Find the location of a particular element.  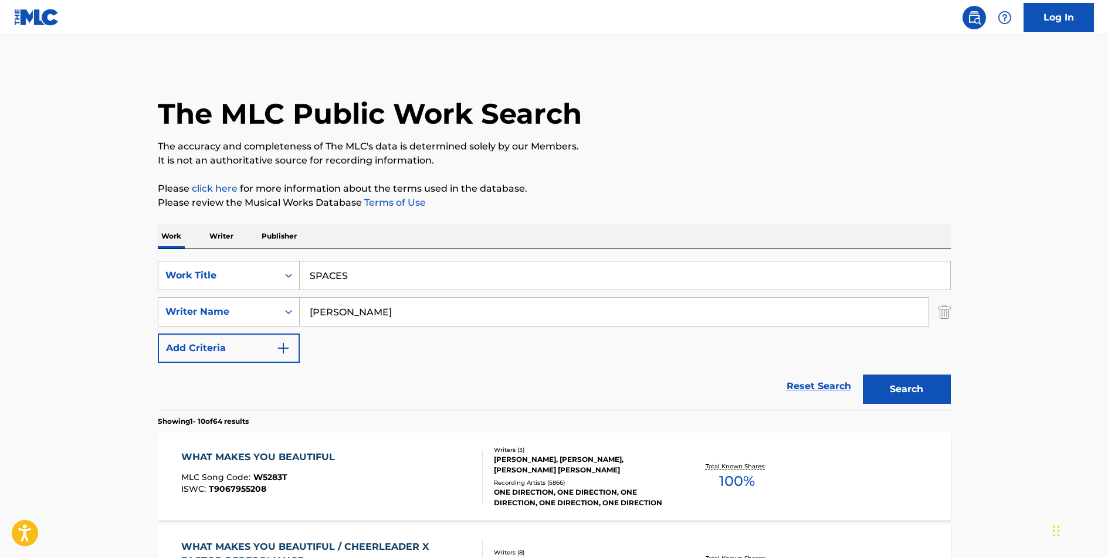

p: It is not an authoritative source for recording information. is located at coordinates (554, 161).